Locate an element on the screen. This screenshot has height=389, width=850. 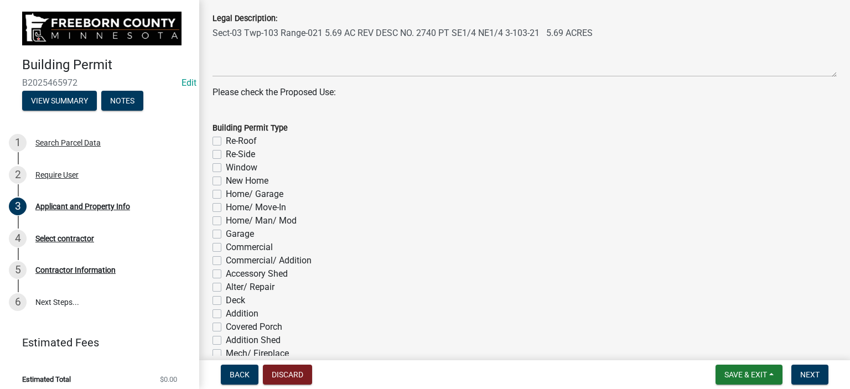
label: Window is located at coordinates (241, 168).